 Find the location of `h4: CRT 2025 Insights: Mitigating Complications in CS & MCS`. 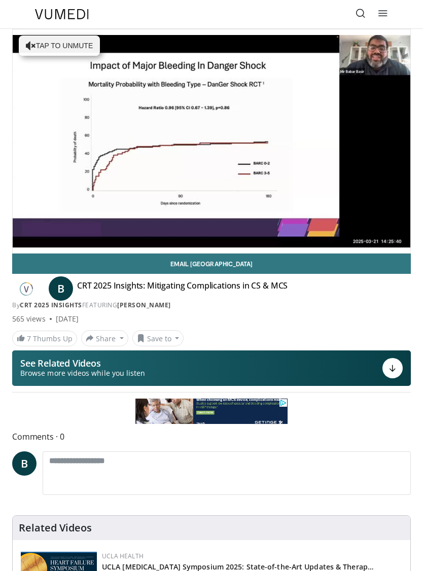

h4: CRT 2025 Insights: Mitigating Complications in CS & MCS is located at coordinates (182, 289).